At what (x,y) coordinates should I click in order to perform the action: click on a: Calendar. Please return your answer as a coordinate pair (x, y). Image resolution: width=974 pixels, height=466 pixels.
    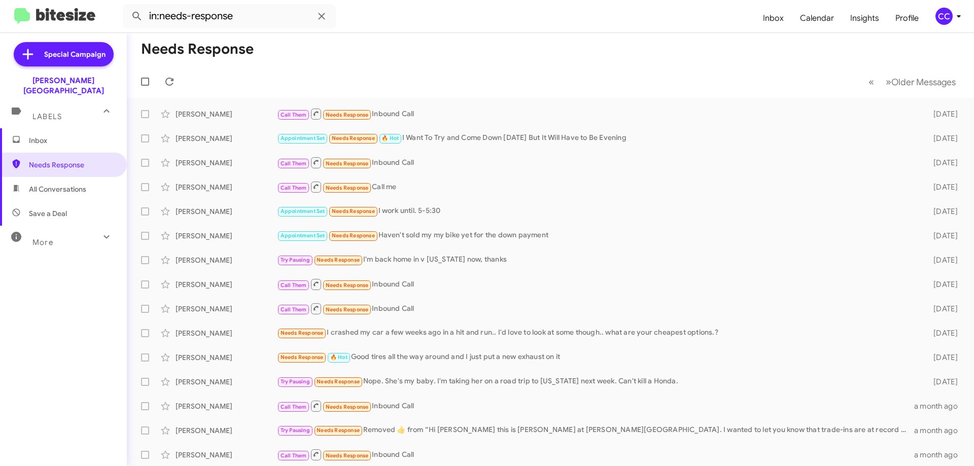
    Looking at the image, I should click on (817, 18).